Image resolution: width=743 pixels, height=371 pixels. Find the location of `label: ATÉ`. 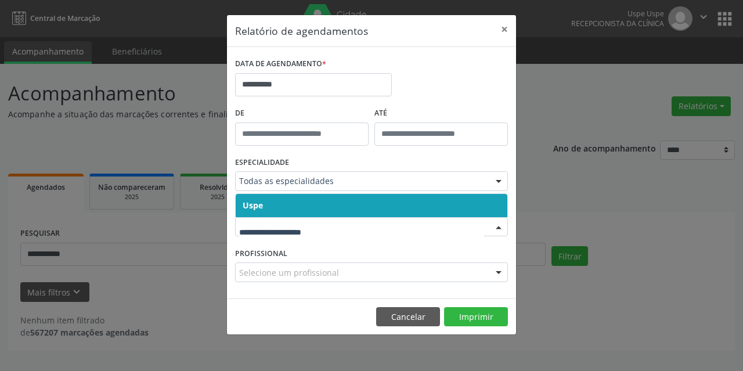

label: ATÉ is located at coordinates (441, 113).